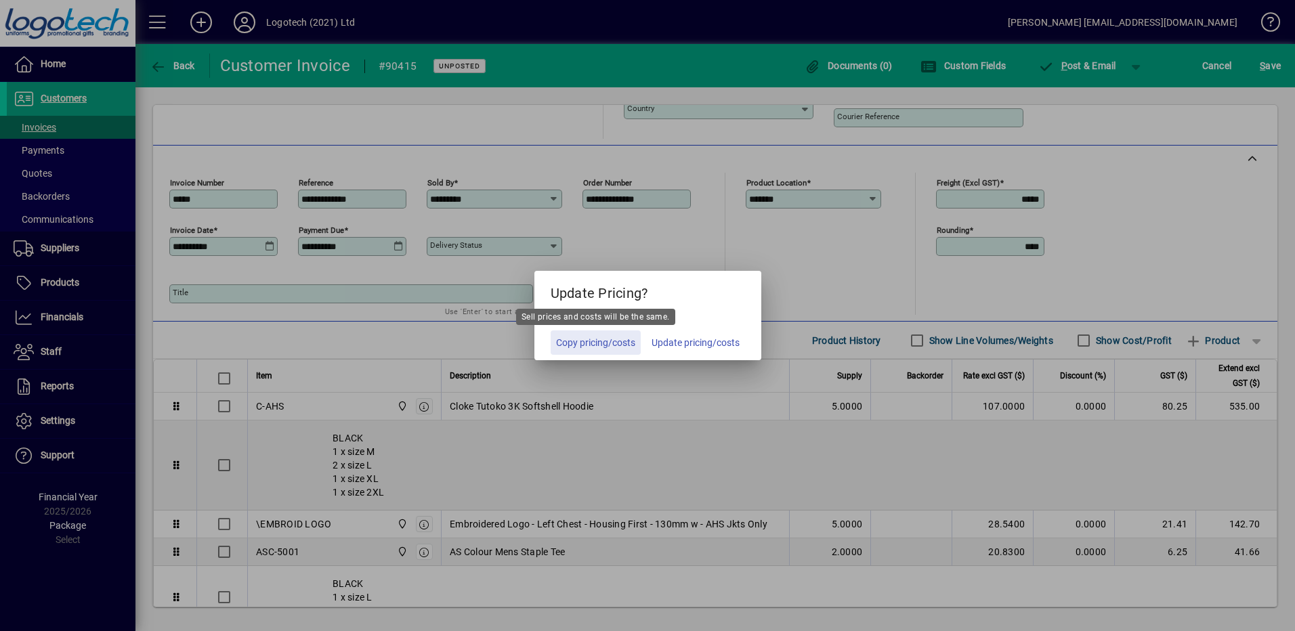 This screenshot has width=1295, height=631. Describe the element at coordinates (695, 343) in the screenshot. I see `span: Update pricing/costs` at that location.